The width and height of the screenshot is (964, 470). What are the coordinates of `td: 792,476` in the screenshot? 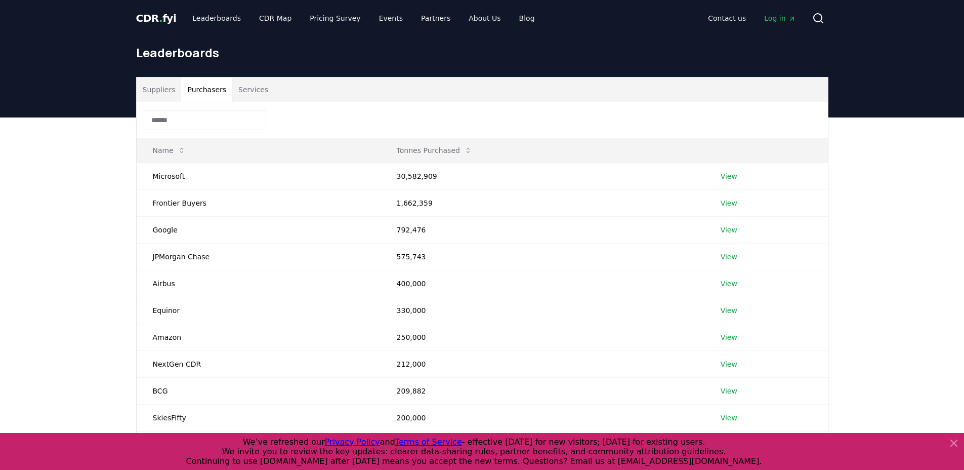 It's located at (542, 229).